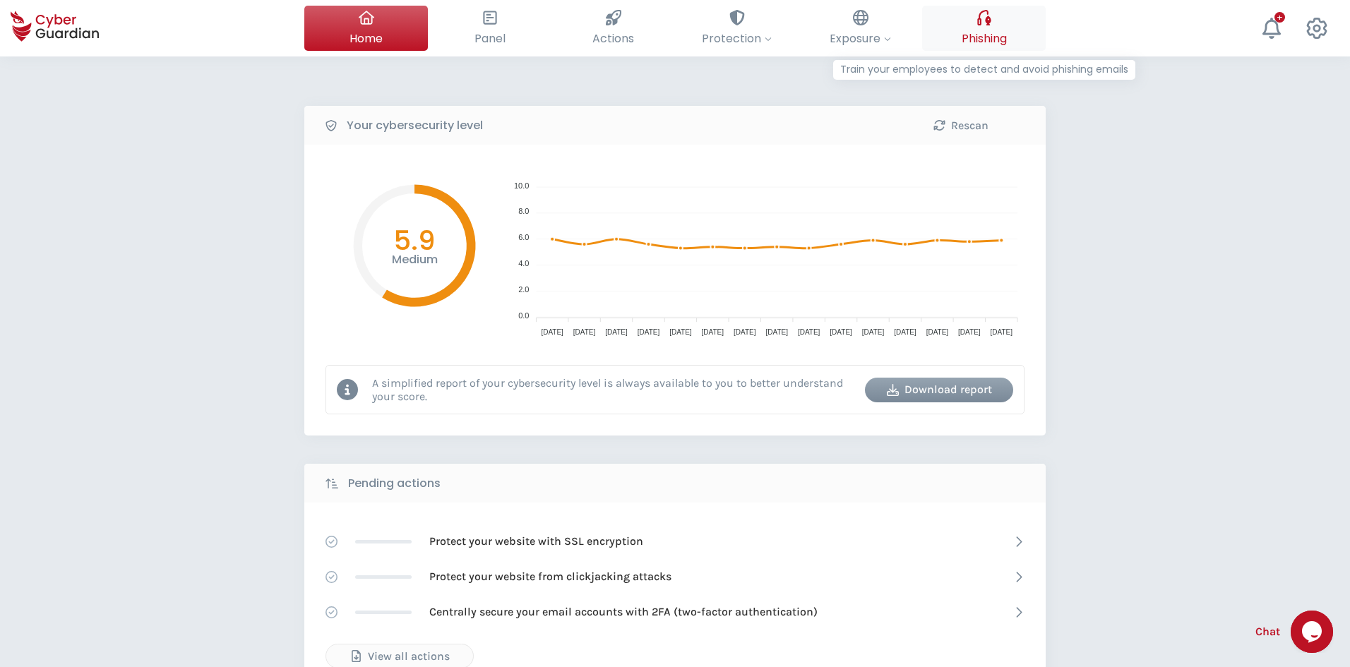  What do you see at coordinates (961, 125) in the screenshot?
I see `button: Rescan` at bounding box center [961, 125].